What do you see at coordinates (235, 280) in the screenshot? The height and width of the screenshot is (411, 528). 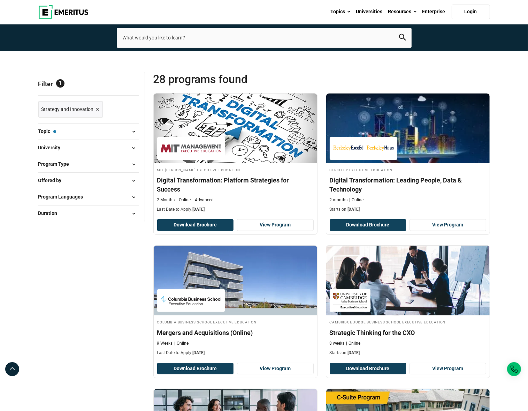 I see `img: Mergers and Acquisitions (Online) | Online Finance Course` at bounding box center [235, 280].